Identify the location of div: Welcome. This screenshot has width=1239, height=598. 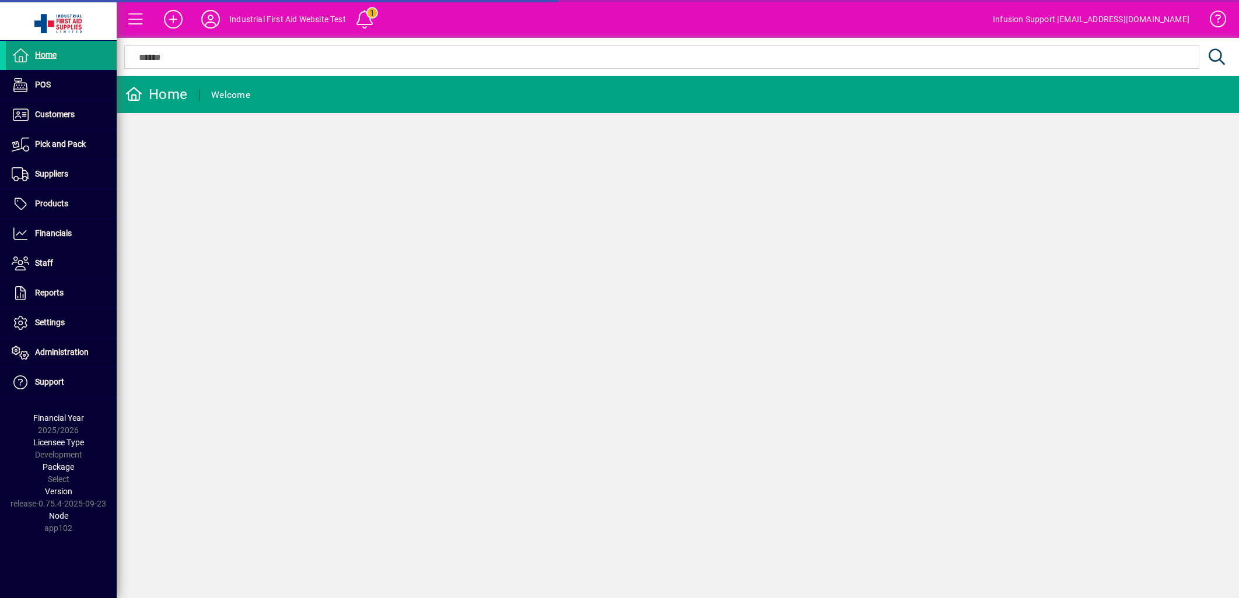
(230, 95).